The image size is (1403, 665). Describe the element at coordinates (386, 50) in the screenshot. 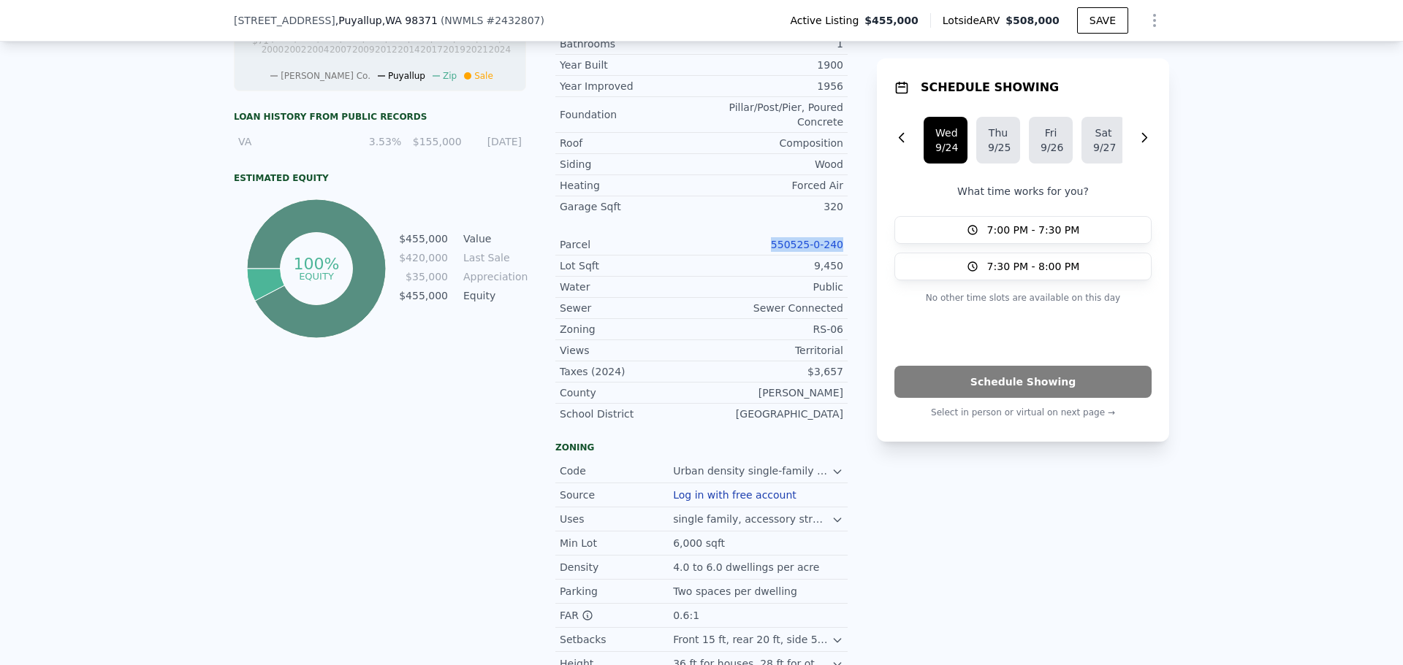

I see `tspan: 2012` at that location.